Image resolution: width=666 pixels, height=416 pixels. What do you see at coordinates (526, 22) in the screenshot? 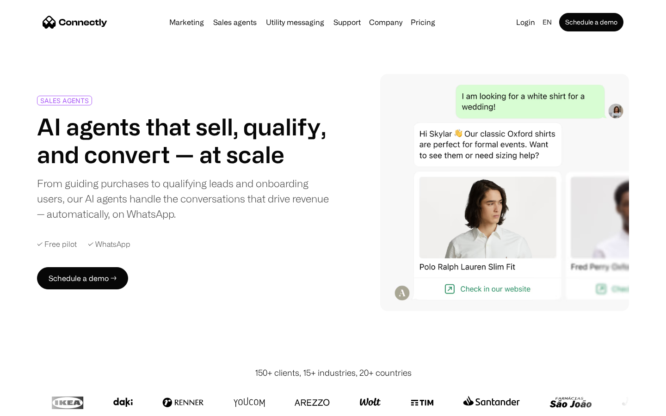
I see `a: Login` at bounding box center [526, 22].